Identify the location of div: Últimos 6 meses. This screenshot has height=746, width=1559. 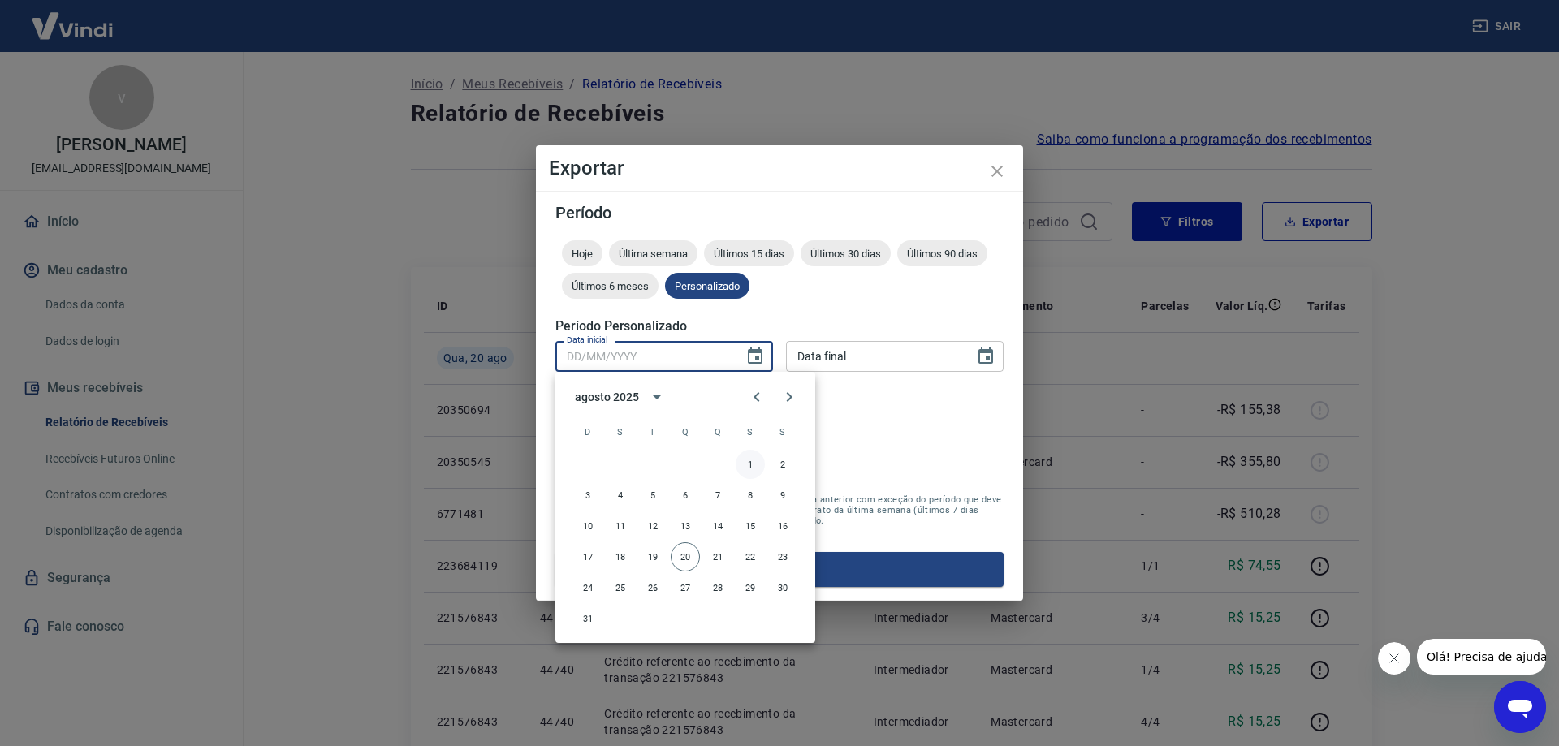
(610, 286).